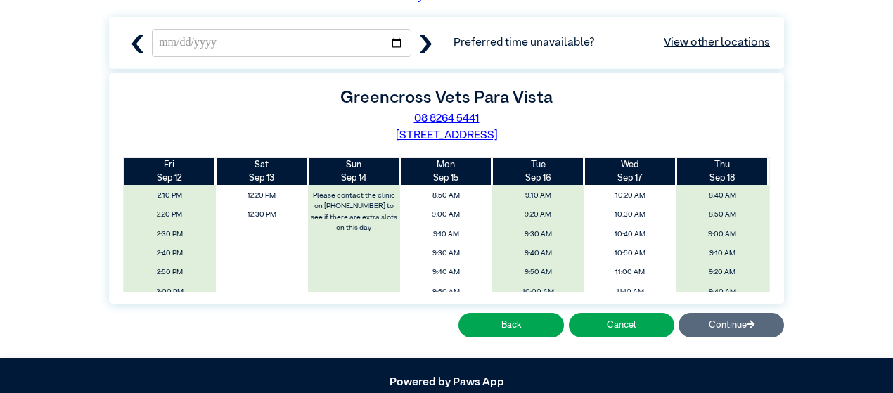 This screenshot has height=393, width=893. Describe the element at coordinates (262, 172) in the screenshot. I see `th: Sep 13` at that location.